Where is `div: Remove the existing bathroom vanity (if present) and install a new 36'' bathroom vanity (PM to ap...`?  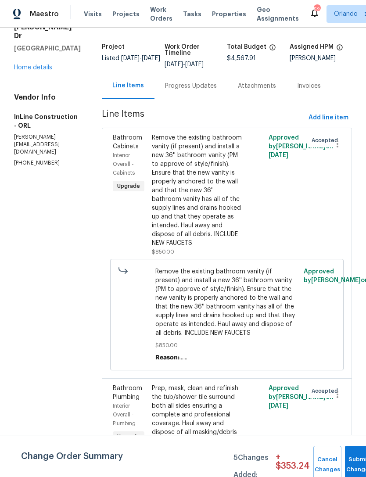 div: Remove the existing bathroom vanity (if present) and install a new 36'' bathroom vanity (PM to ap... is located at coordinates (198, 190).